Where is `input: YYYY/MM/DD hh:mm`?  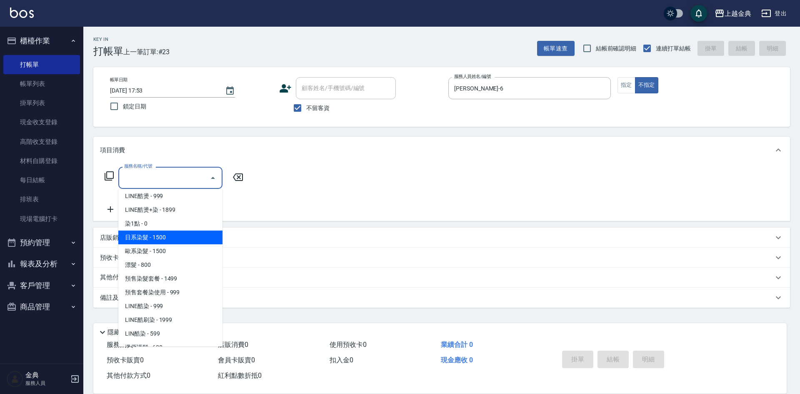 input: YYYY/MM/DD hh:mm is located at coordinates (163, 90).